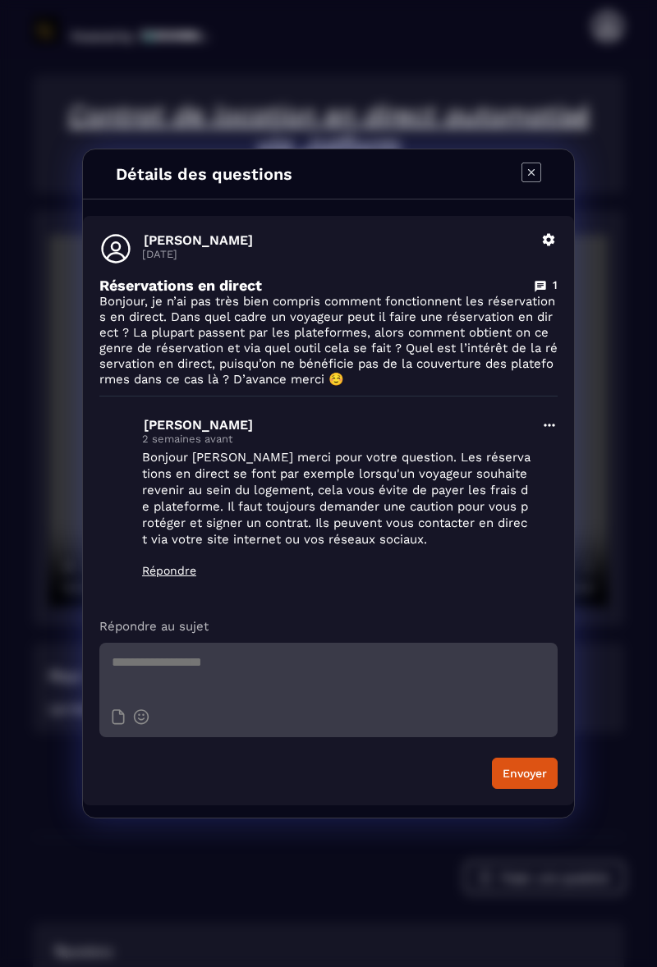 The image size is (657, 967). Describe the element at coordinates (204, 174) in the screenshot. I see `h4: Détails des questions` at that location.